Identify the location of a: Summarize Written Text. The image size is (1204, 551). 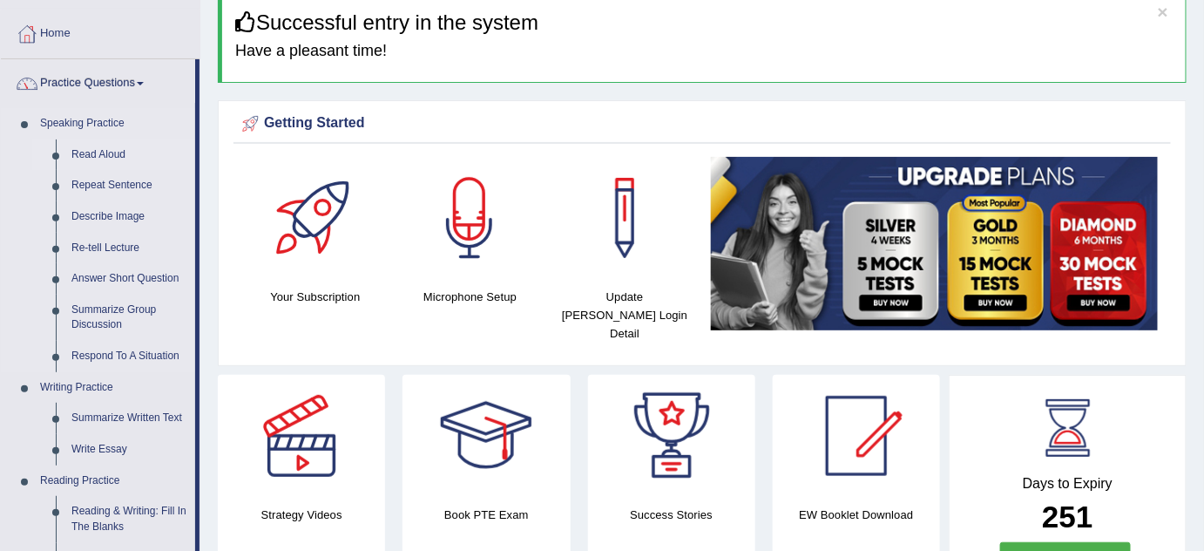
(129, 418).